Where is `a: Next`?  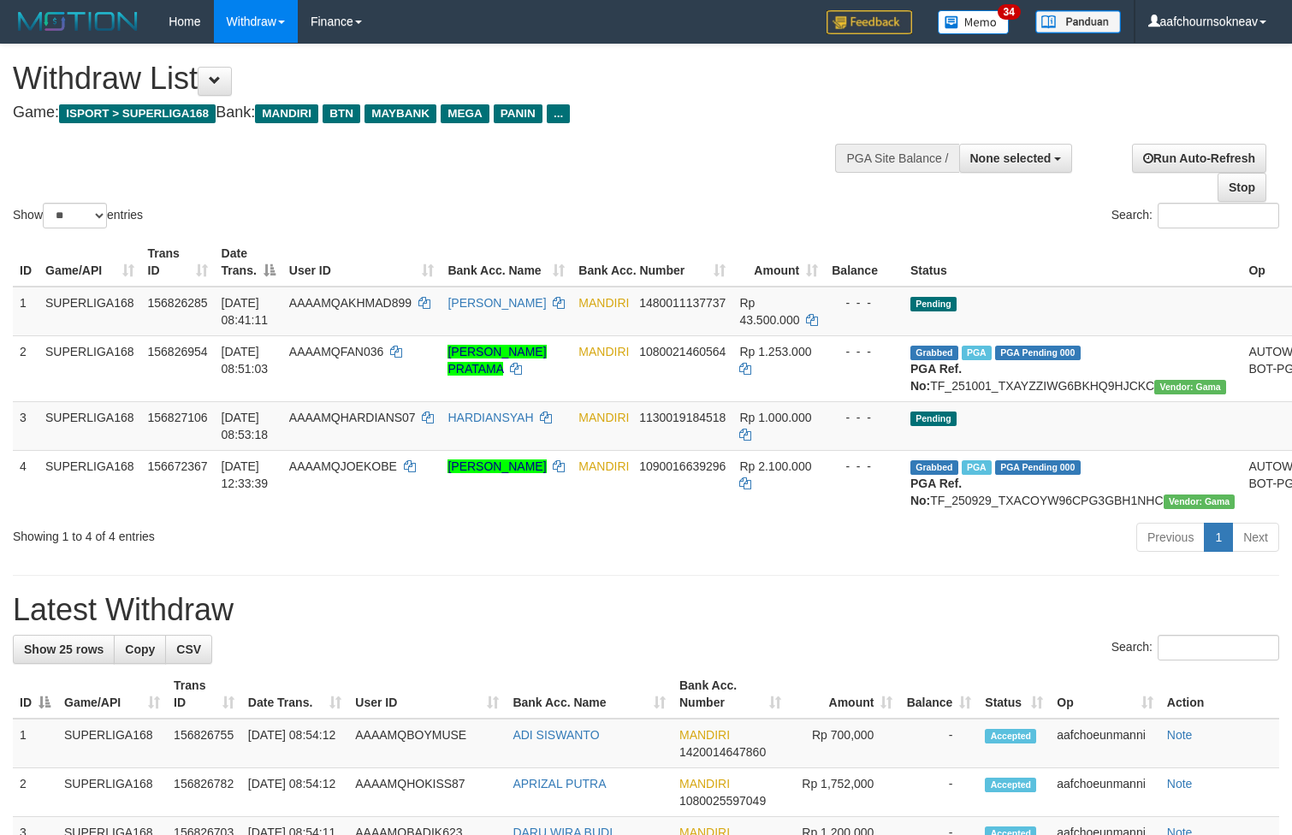
a: Next is located at coordinates (1256, 537).